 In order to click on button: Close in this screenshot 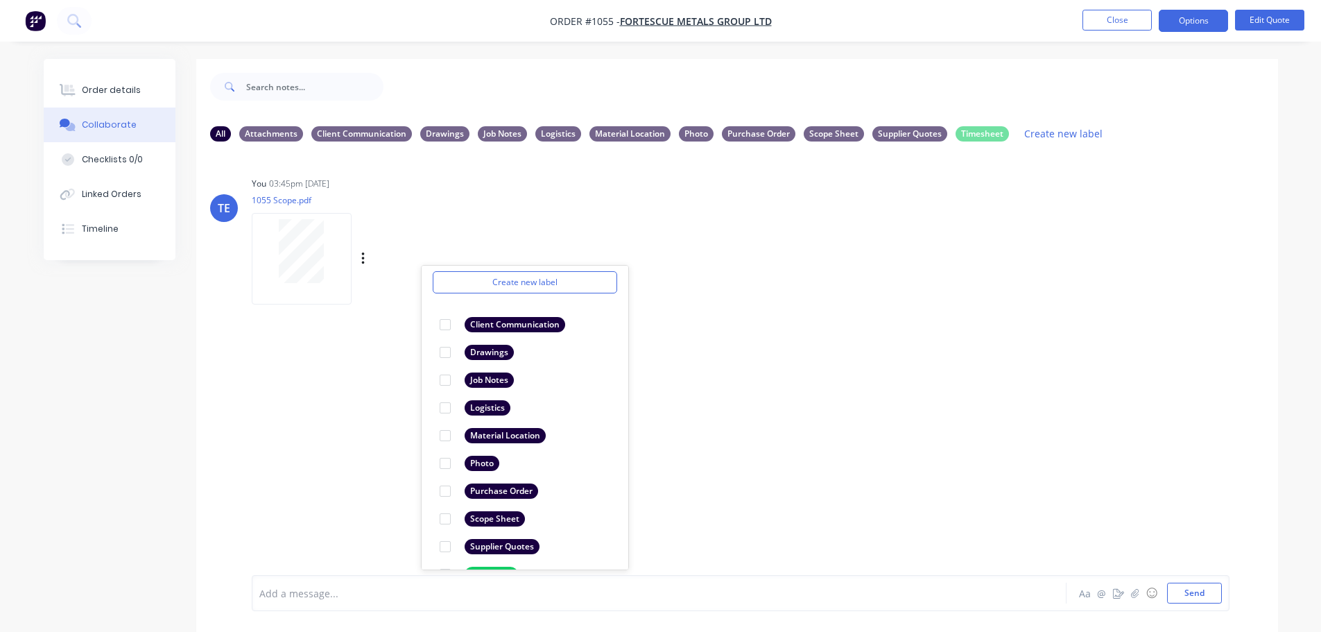, I will do `click(1117, 20)`.